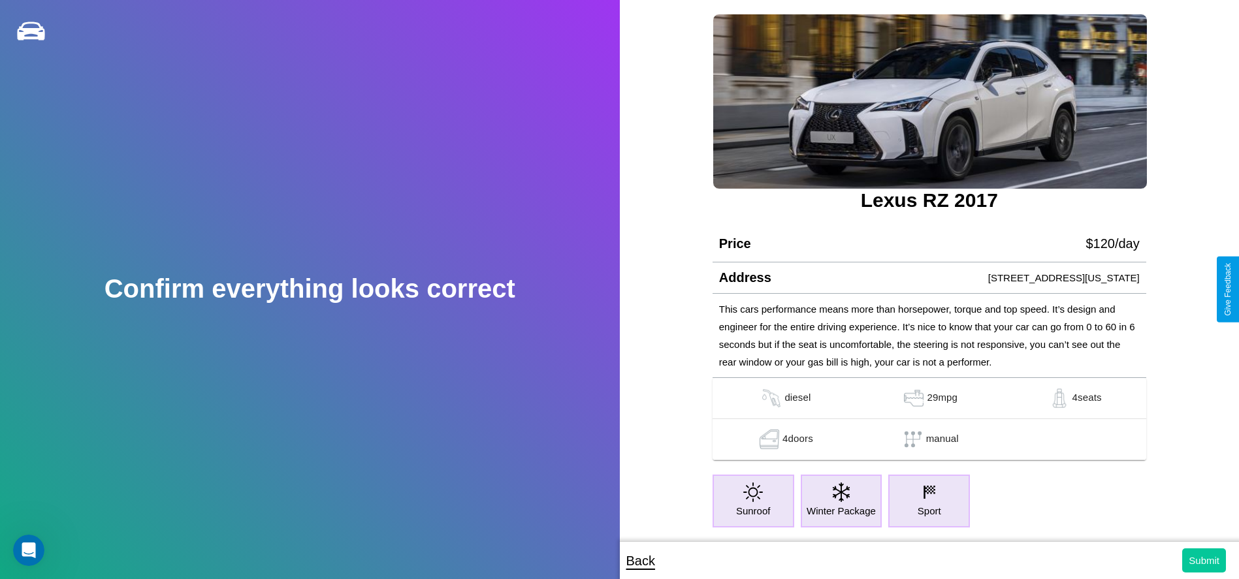  What do you see at coordinates (929, 419) in the screenshot?
I see `table: simple table` at bounding box center [929, 419].